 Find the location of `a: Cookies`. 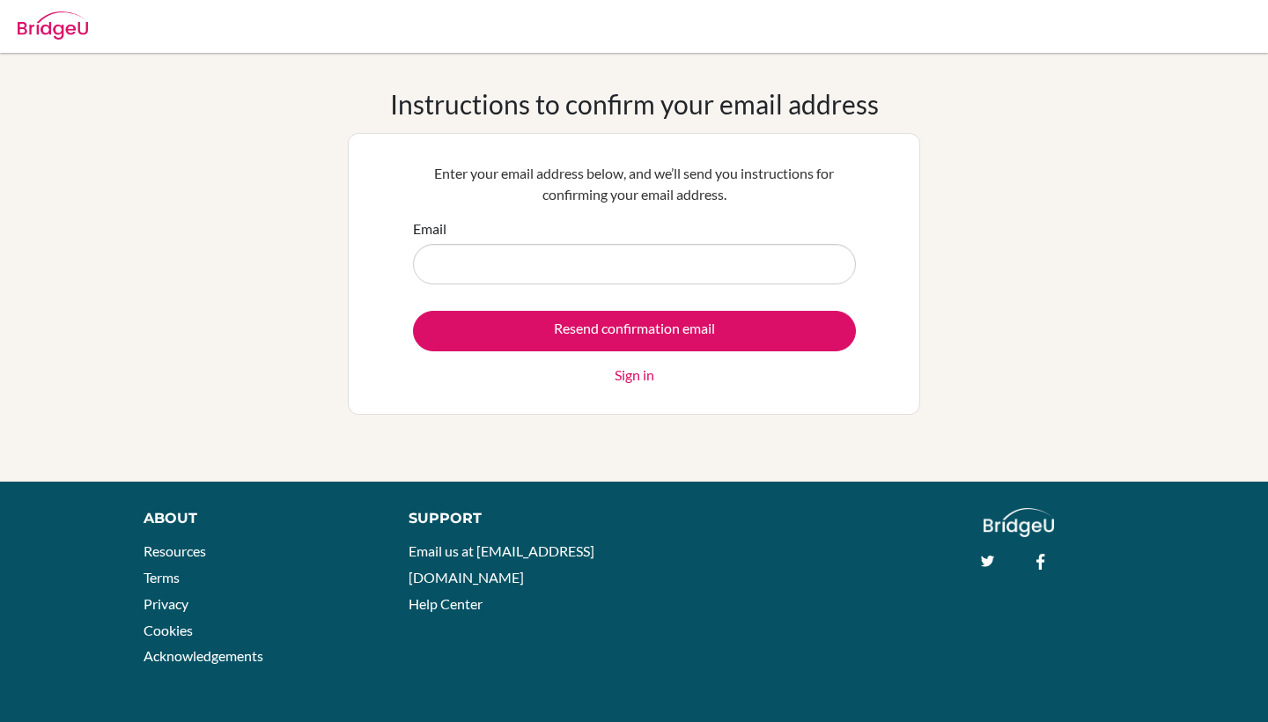

a: Cookies is located at coordinates (168, 630).